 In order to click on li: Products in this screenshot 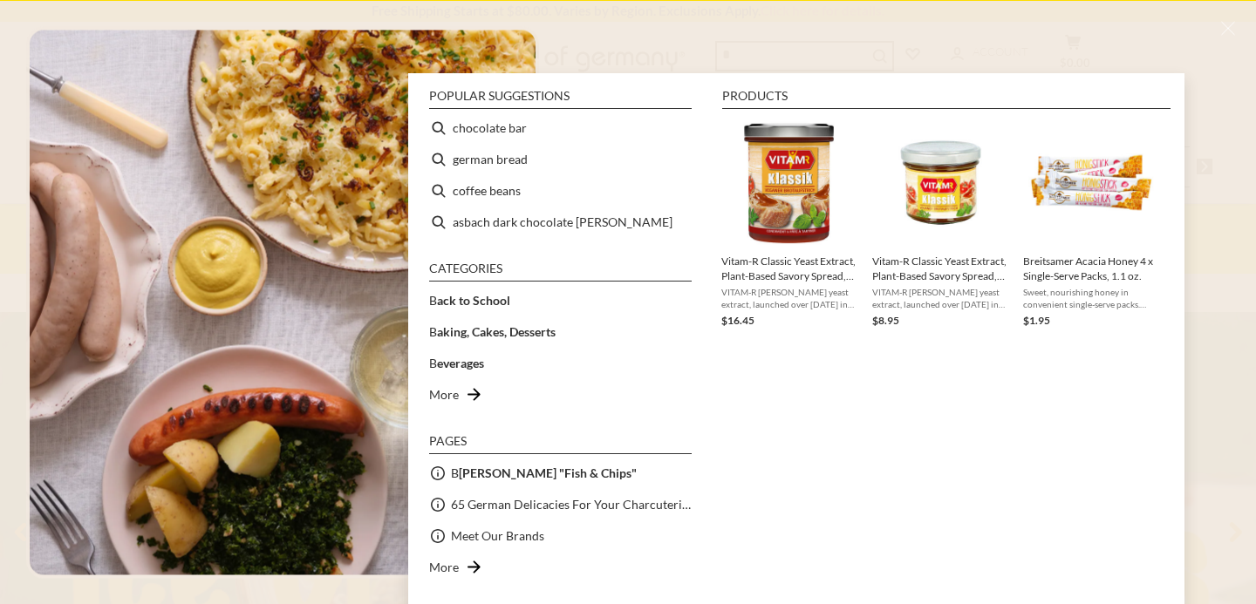, I will do `click(946, 99)`.